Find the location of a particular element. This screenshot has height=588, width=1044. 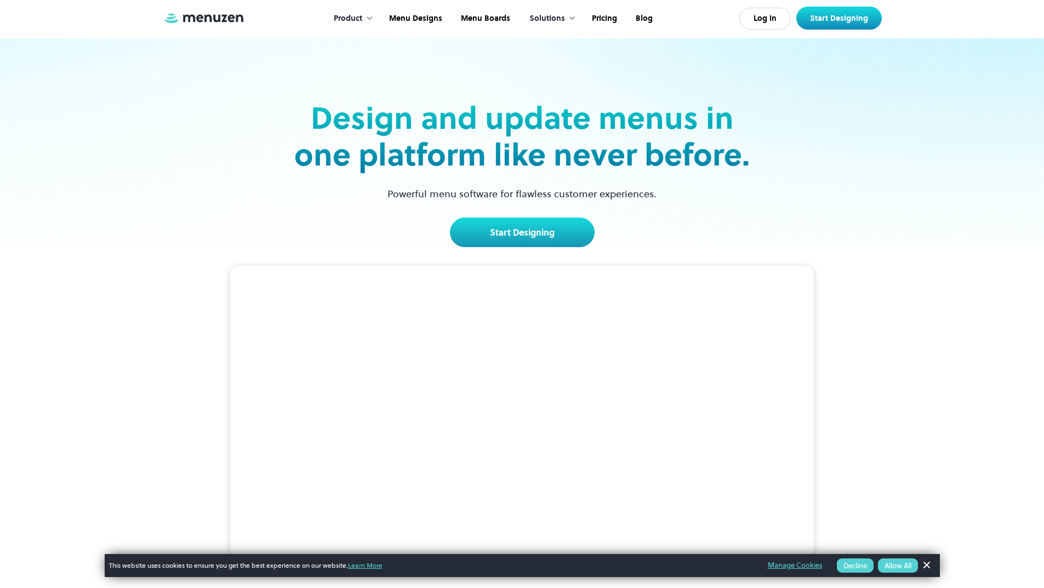

a: Menu Boards is located at coordinates (484, 19).